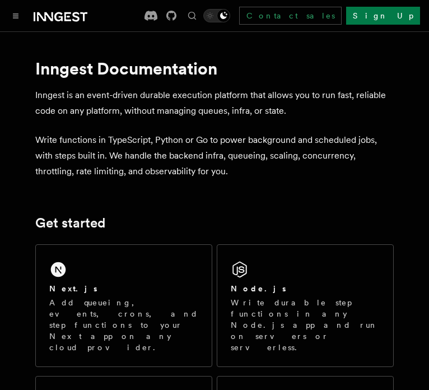 This screenshot has height=390, width=429. Describe the element at coordinates (258, 289) in the screenshot. I see `h2: Node.js` at that location.